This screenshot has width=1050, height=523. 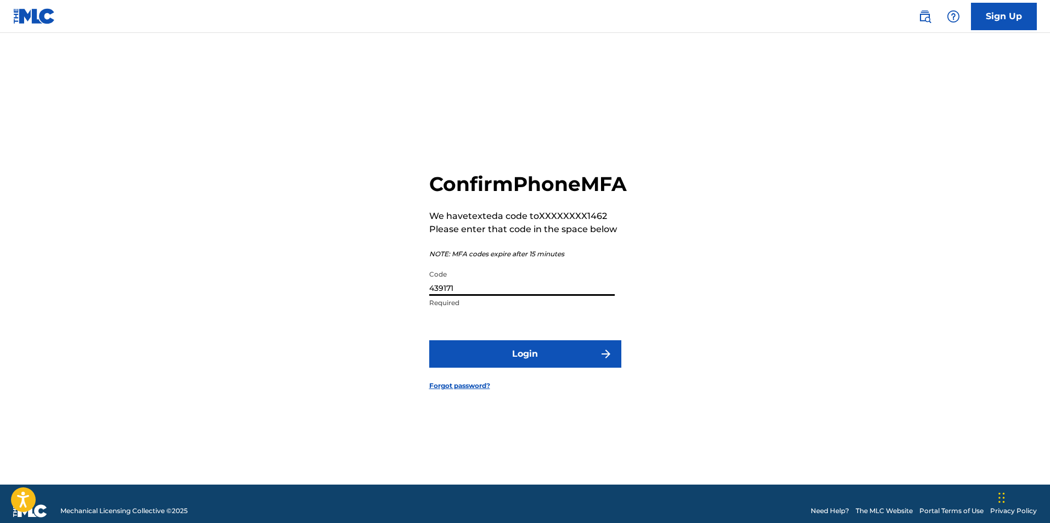 What do you see at coordinates (522, 303) in the screenshot?
I see `p: Required` at bounding box center [522, 303].